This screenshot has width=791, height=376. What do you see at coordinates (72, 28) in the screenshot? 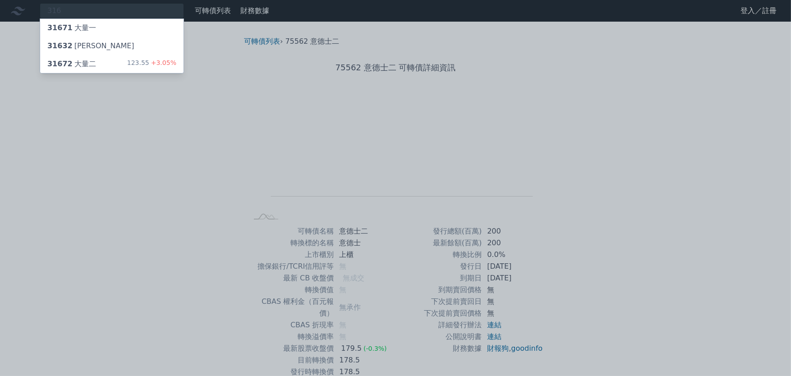
I see `div: 大量一` at bounding box center [72, 28].